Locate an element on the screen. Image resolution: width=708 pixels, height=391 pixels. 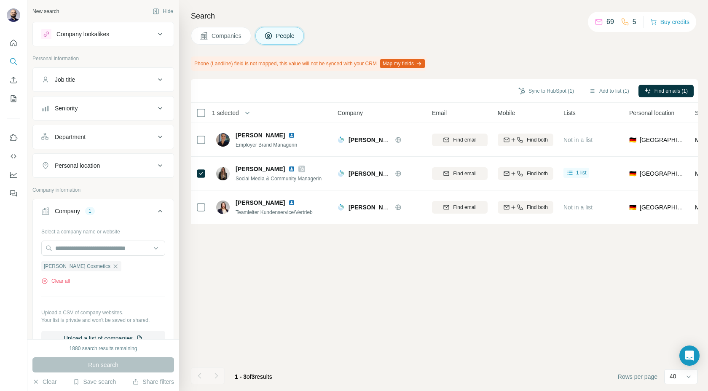
button: Department is located at coordinates (103, 137).